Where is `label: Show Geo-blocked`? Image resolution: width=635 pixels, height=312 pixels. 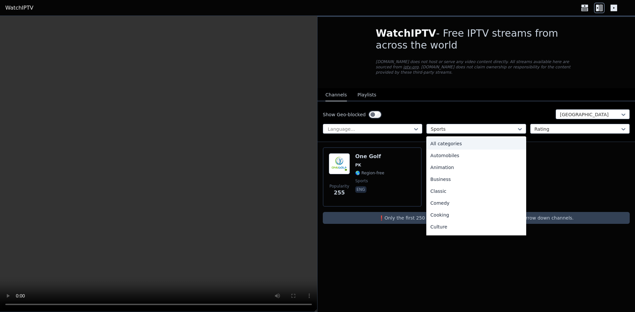
label: Show Geo-blocked is located at coordinates (344, 115).